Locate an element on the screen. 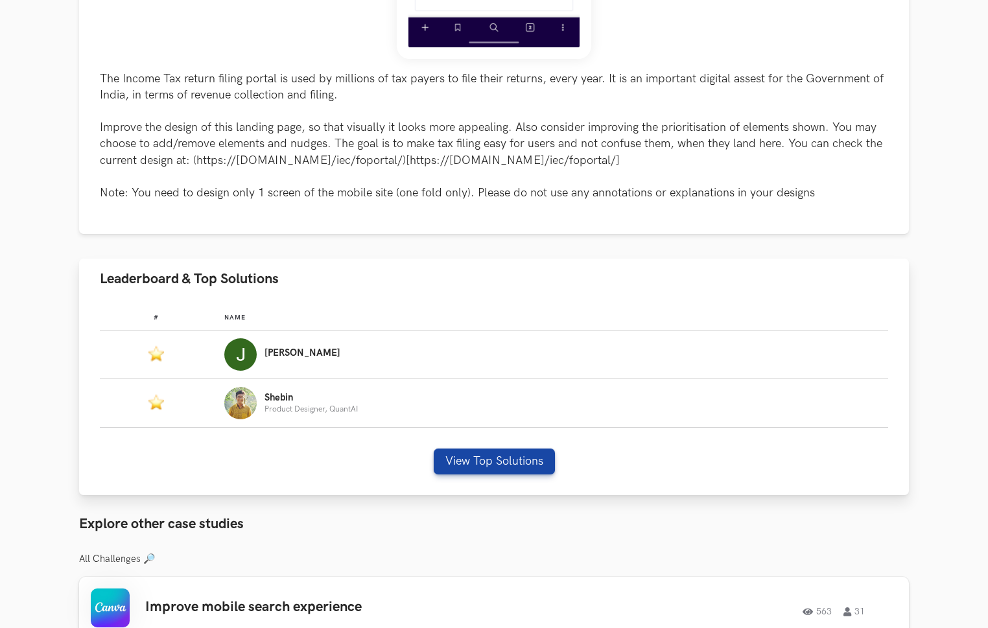 The height and width of the screenshot is (628, 988). p: The Income Tax return filing portal is used by millions of tax payers to file their returns, ever... is located at coordinates (494, 136).